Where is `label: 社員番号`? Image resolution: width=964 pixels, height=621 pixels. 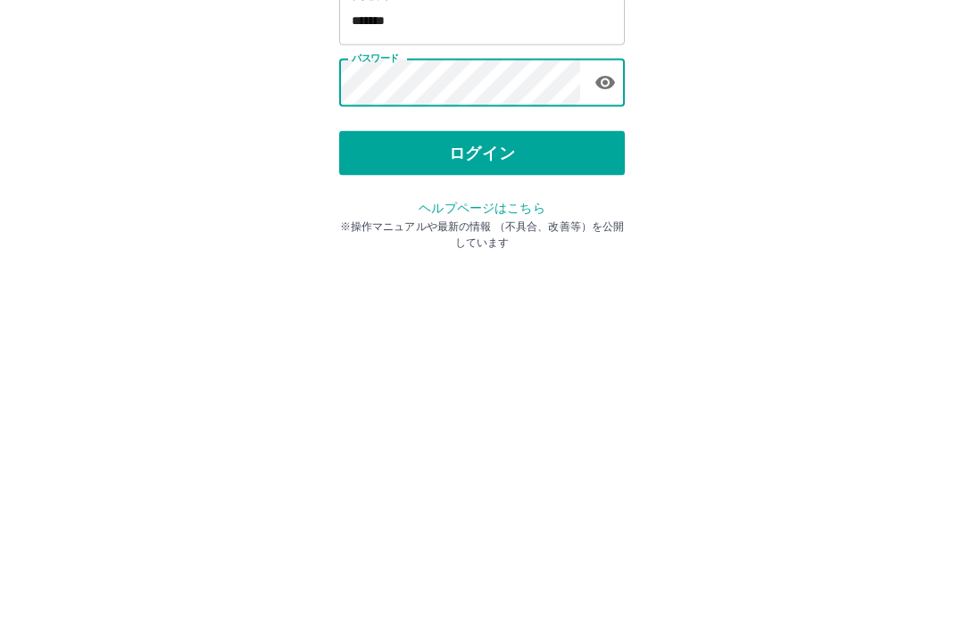 label: 社員番号 is located at coordinates (370, 173).